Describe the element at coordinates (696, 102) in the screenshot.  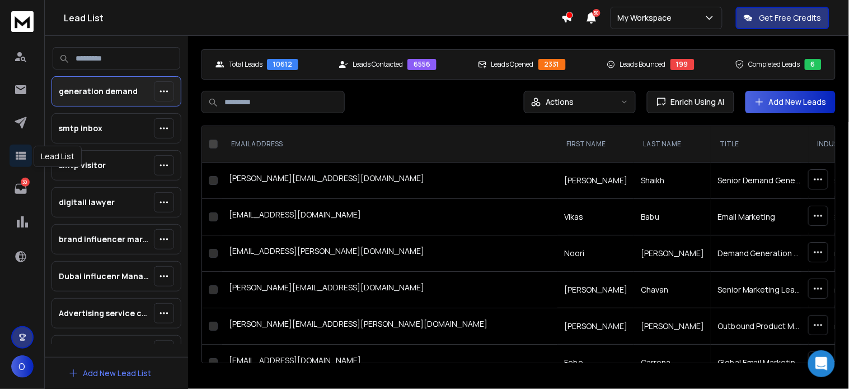
I see `span: Enrich Using AI` at that location.